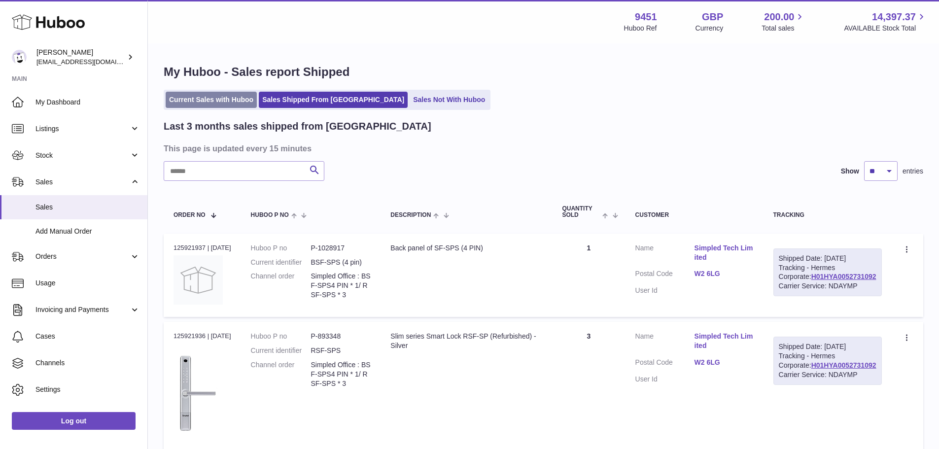  I want to click on div: Slim series Smart Lock RSF-SP (Refurbished) - Silver, so click(466, 341).